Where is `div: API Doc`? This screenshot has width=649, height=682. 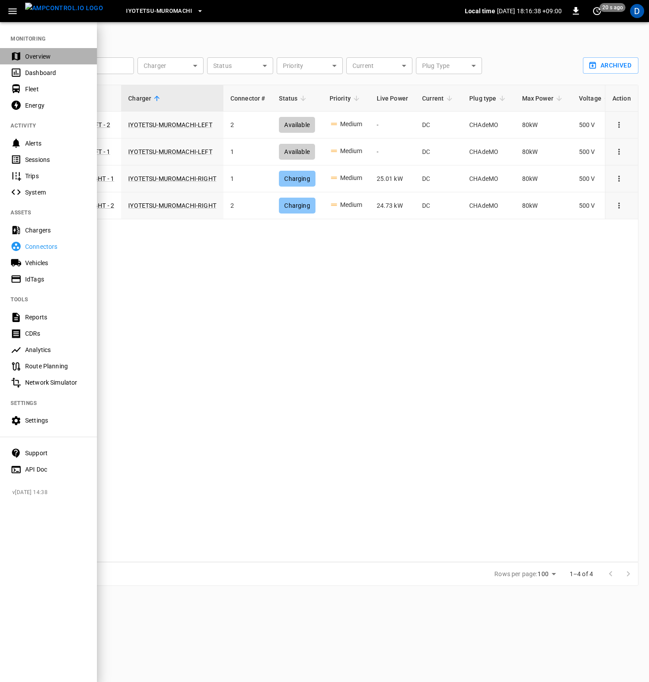
div: API Doc is located at coordinates (56, 469).